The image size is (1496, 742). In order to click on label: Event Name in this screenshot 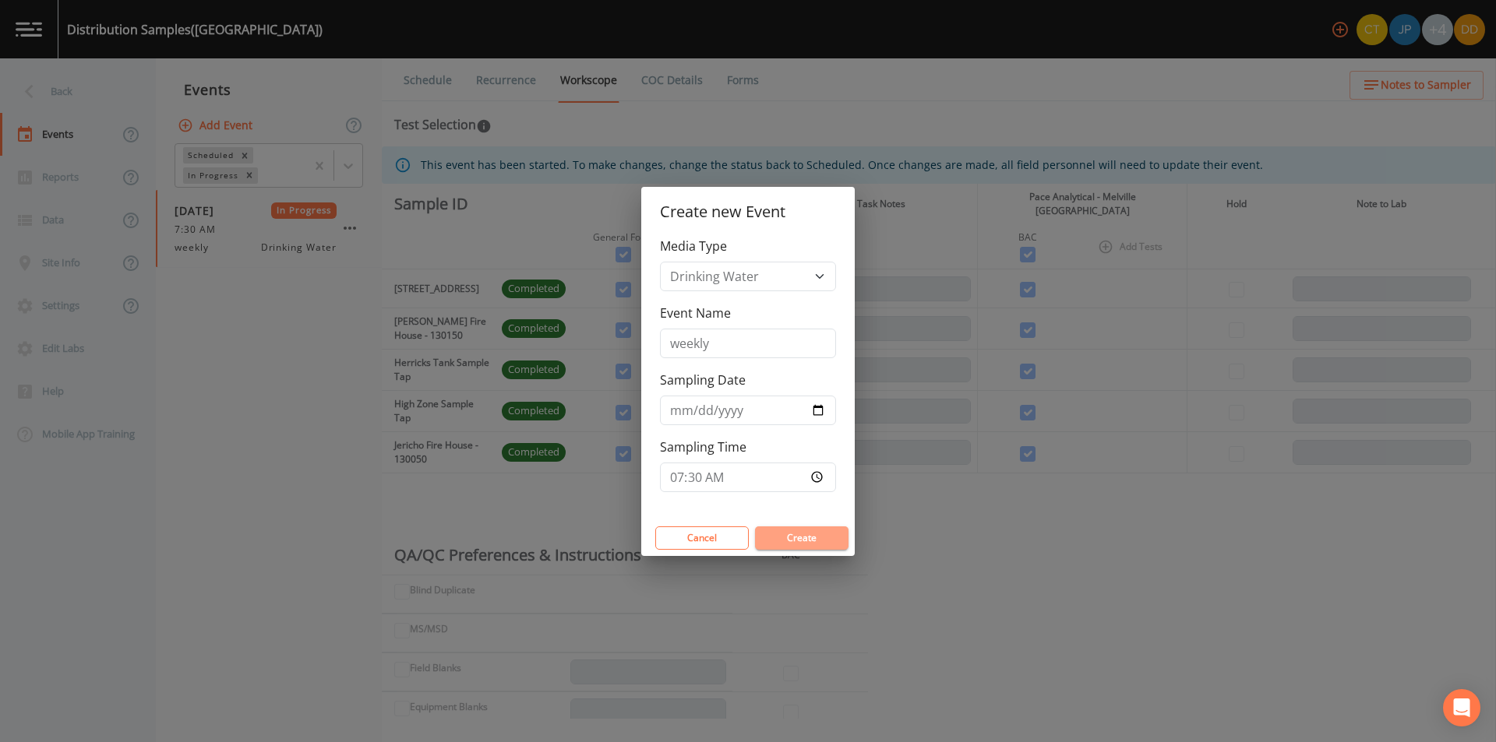, I will do `click(695, 313)`.